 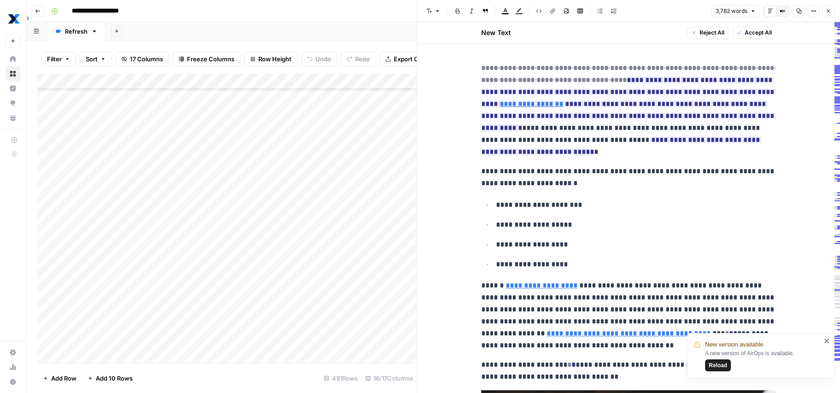 I want to click on button: Reject All, so click(x=708, y=33).